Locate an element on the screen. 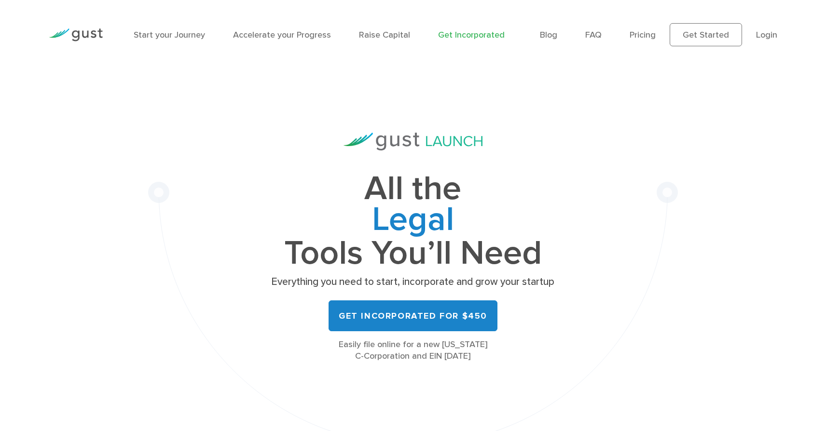 This screenshot has height=431, width=826. a: Start your Journey is located at coordinates (169, 35).